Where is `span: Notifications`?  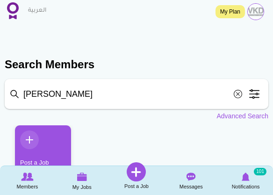
span: Notifications is located at coordinates (246, 187).